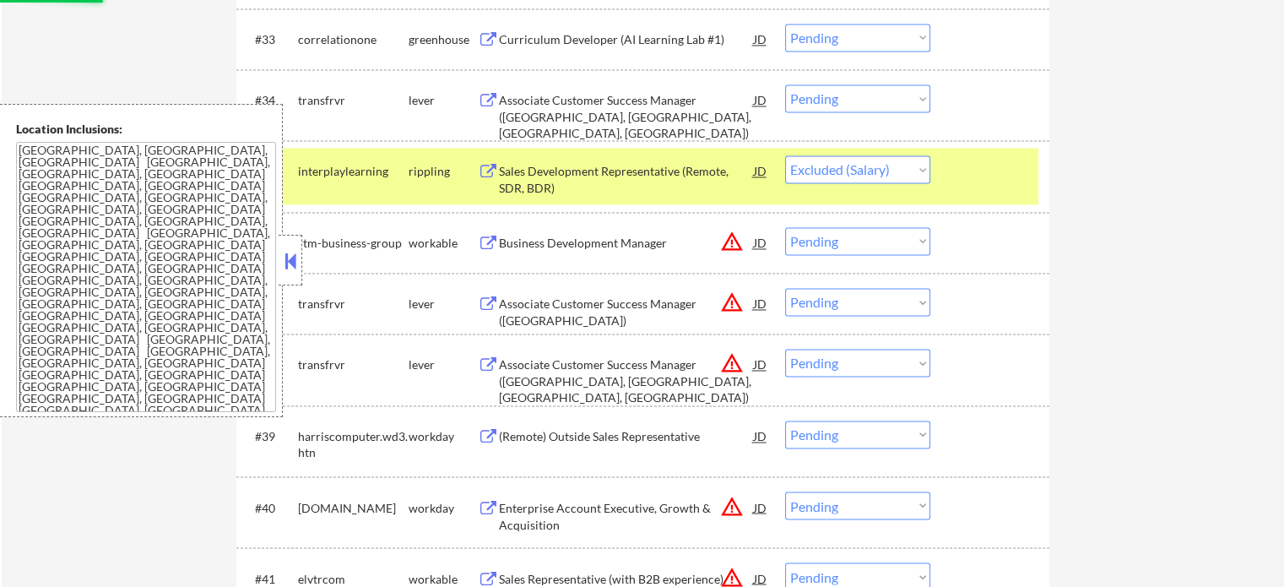  I want to click on div: Enterprise Account Executive, Growth & Acquisition, so click(626, 515).